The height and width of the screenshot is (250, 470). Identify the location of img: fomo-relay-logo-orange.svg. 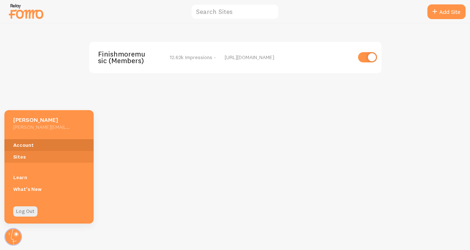
(26, 11).